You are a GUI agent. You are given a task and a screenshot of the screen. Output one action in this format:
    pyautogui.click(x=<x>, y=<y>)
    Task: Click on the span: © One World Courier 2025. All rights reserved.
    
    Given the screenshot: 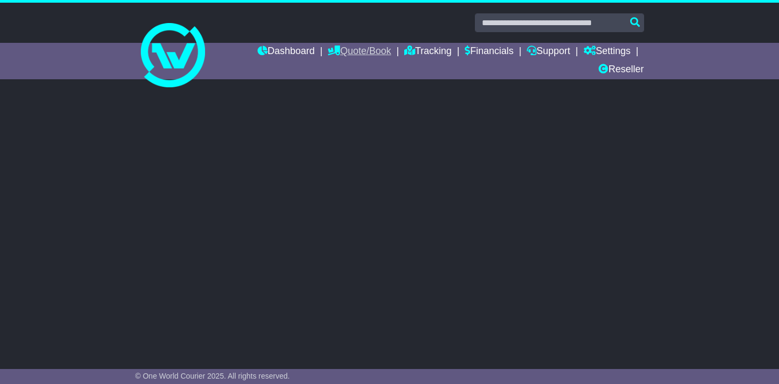 What is the action you would take?
    pyautogui.click(x=213, y=376)
    